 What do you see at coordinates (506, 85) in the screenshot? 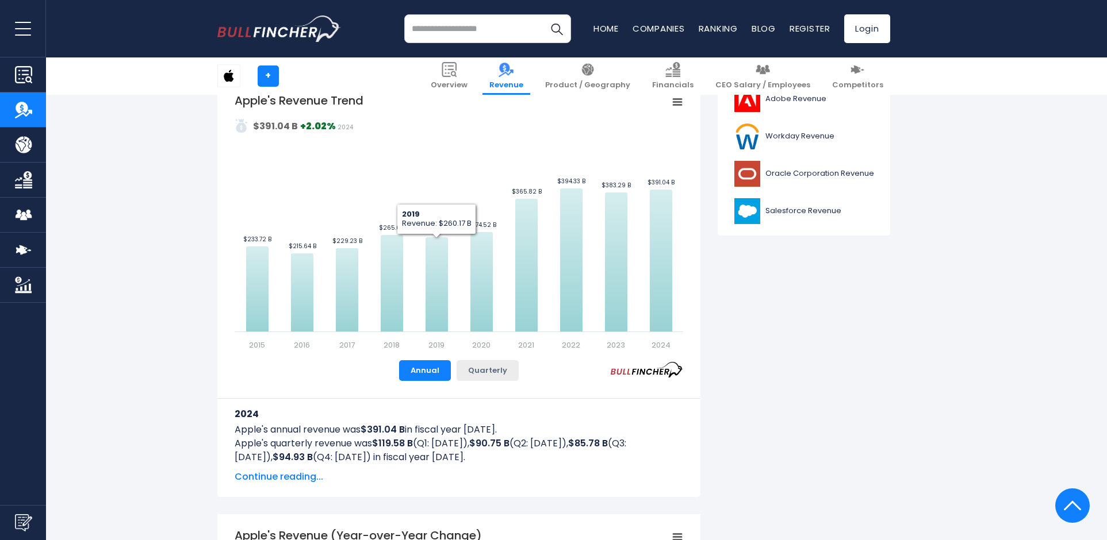
I see `span: Revenue` at bounding box center [506, 85].